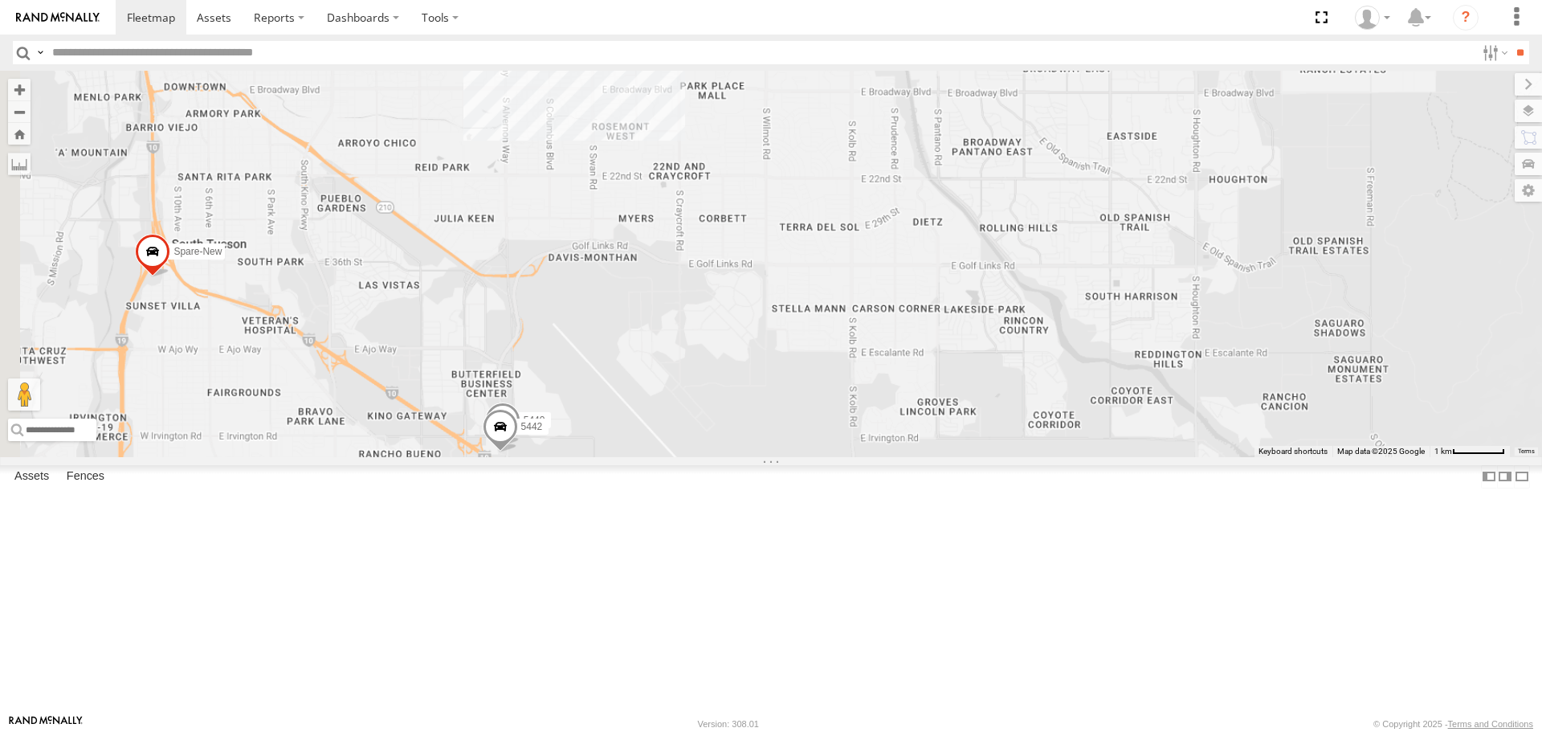 This screenshot has width=1542, height=732. I want to click on button: Zoom in, so click(19, 89).